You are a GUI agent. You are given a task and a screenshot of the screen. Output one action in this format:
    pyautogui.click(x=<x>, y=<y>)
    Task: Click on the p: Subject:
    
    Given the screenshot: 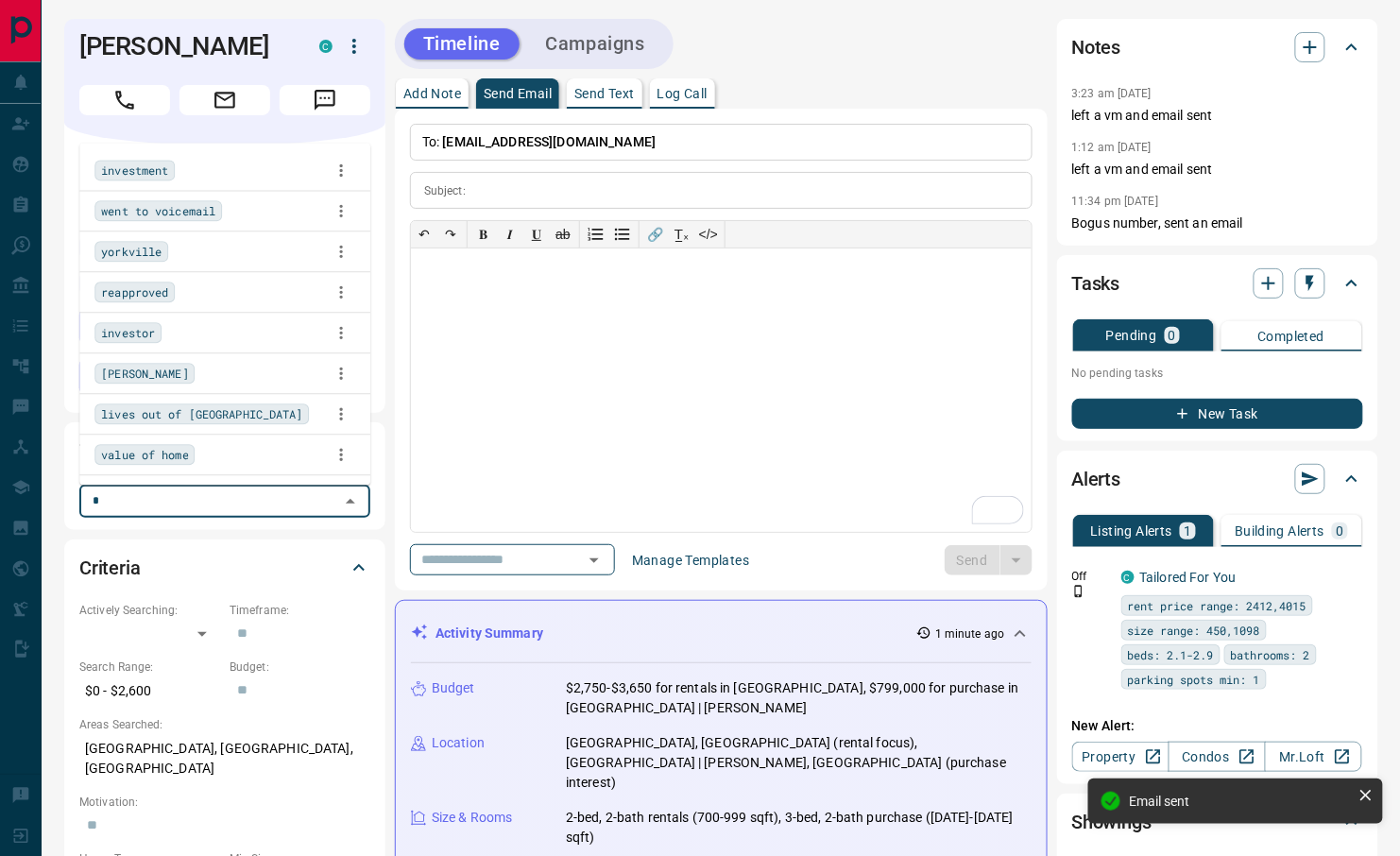 What is the action you would take?
    pyautogui.click(x=445, y=191)
    